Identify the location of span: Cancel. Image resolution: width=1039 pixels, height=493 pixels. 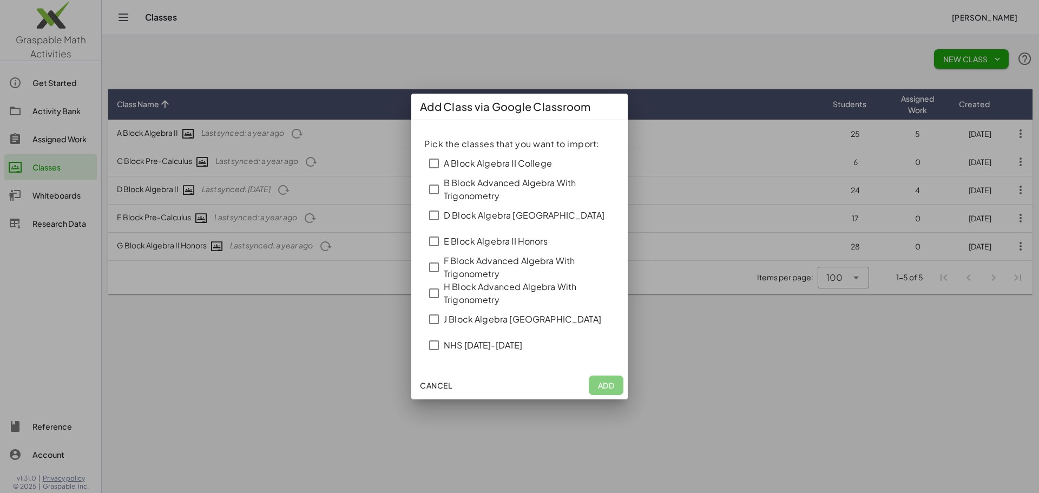
(436, 385).